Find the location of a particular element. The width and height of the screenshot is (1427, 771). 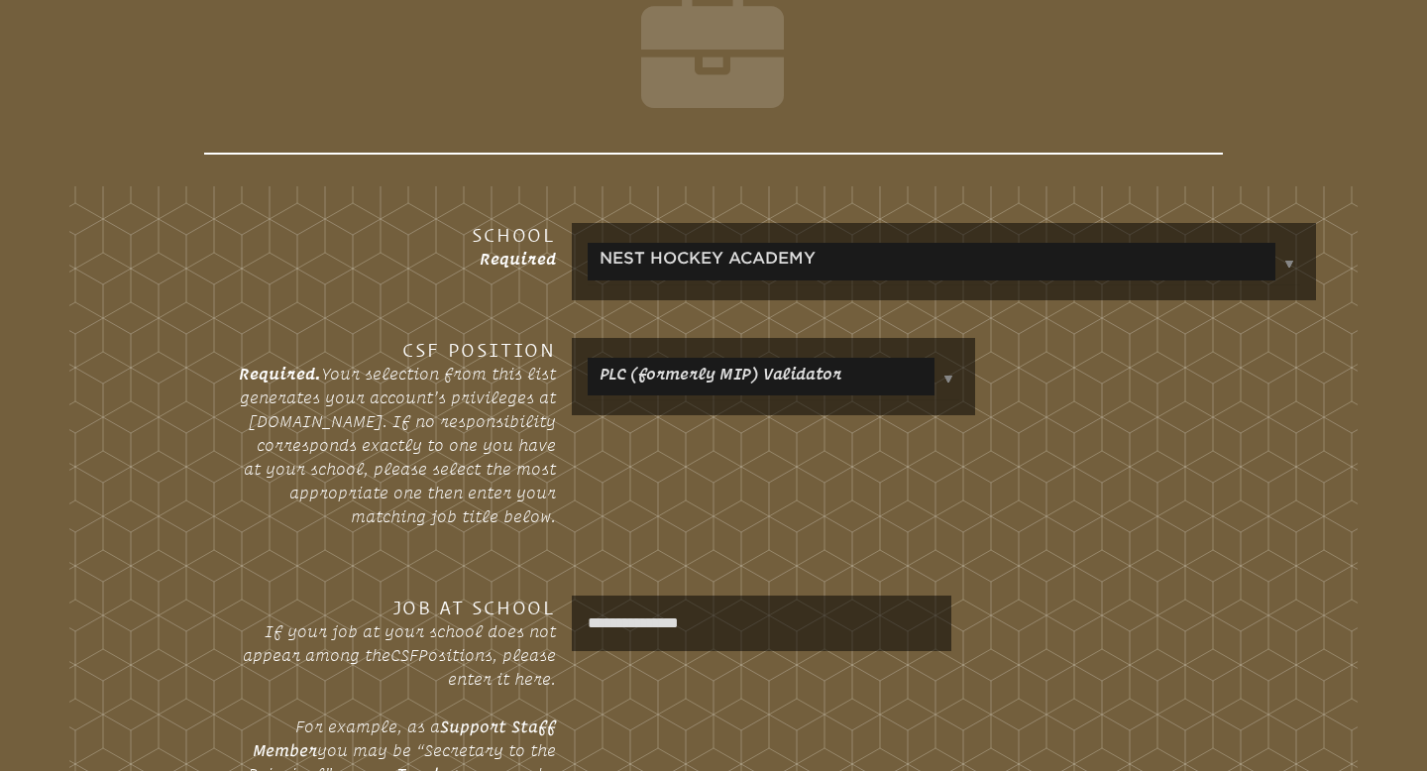

span: CSF is located at coordinates (404, 655).